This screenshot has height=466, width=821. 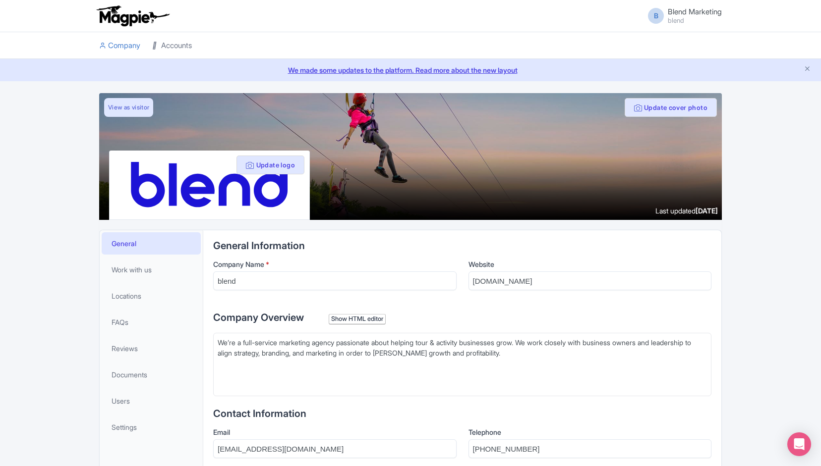 What do you see at coordinates (151, 427) in the screenshot?
I see `a: Settings` at bounding box center [151, 427].